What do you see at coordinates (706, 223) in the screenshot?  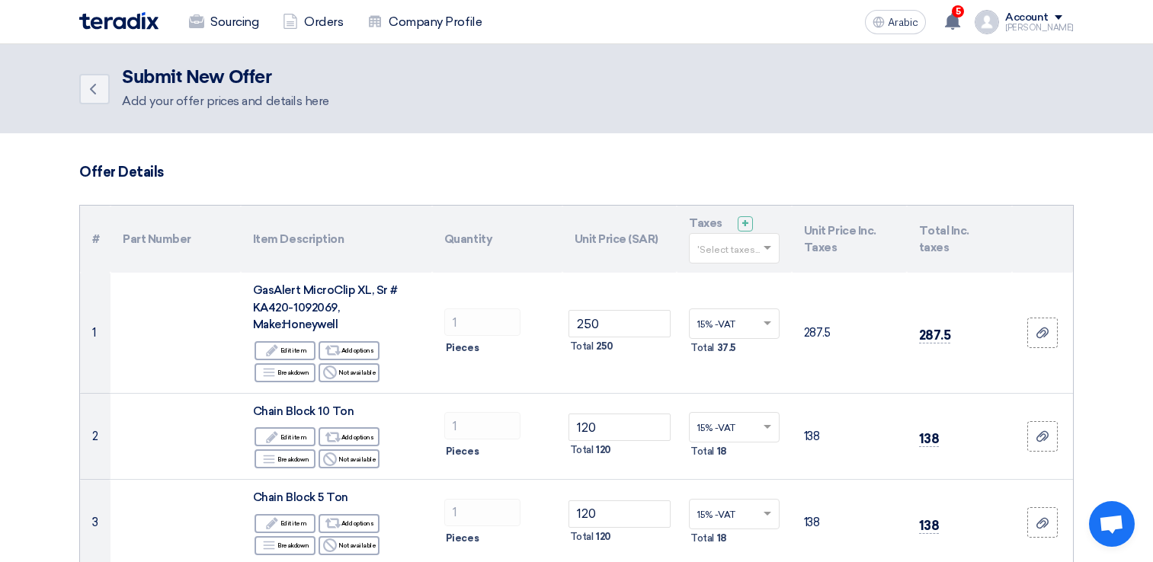 I see `font: Taxes` at bounding box center [706, 223].